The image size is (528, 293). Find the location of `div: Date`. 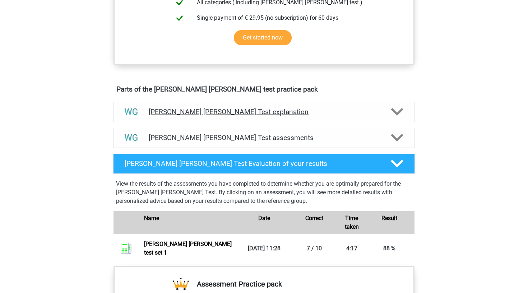

div: Date is located at coordinates (264, 223).